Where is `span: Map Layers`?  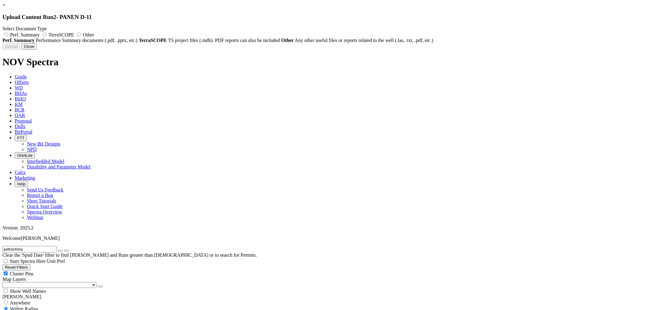
span: Map Layers is located at coordinates (14, 279).